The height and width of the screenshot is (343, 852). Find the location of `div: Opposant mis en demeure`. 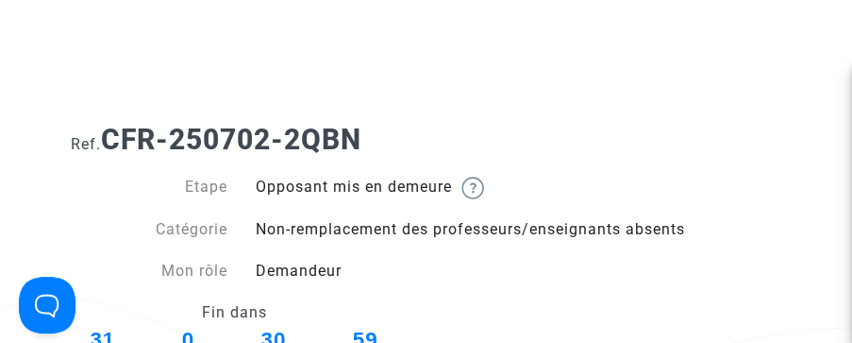

div: Opposant mis en demeure is located at coordinates (518, 187).